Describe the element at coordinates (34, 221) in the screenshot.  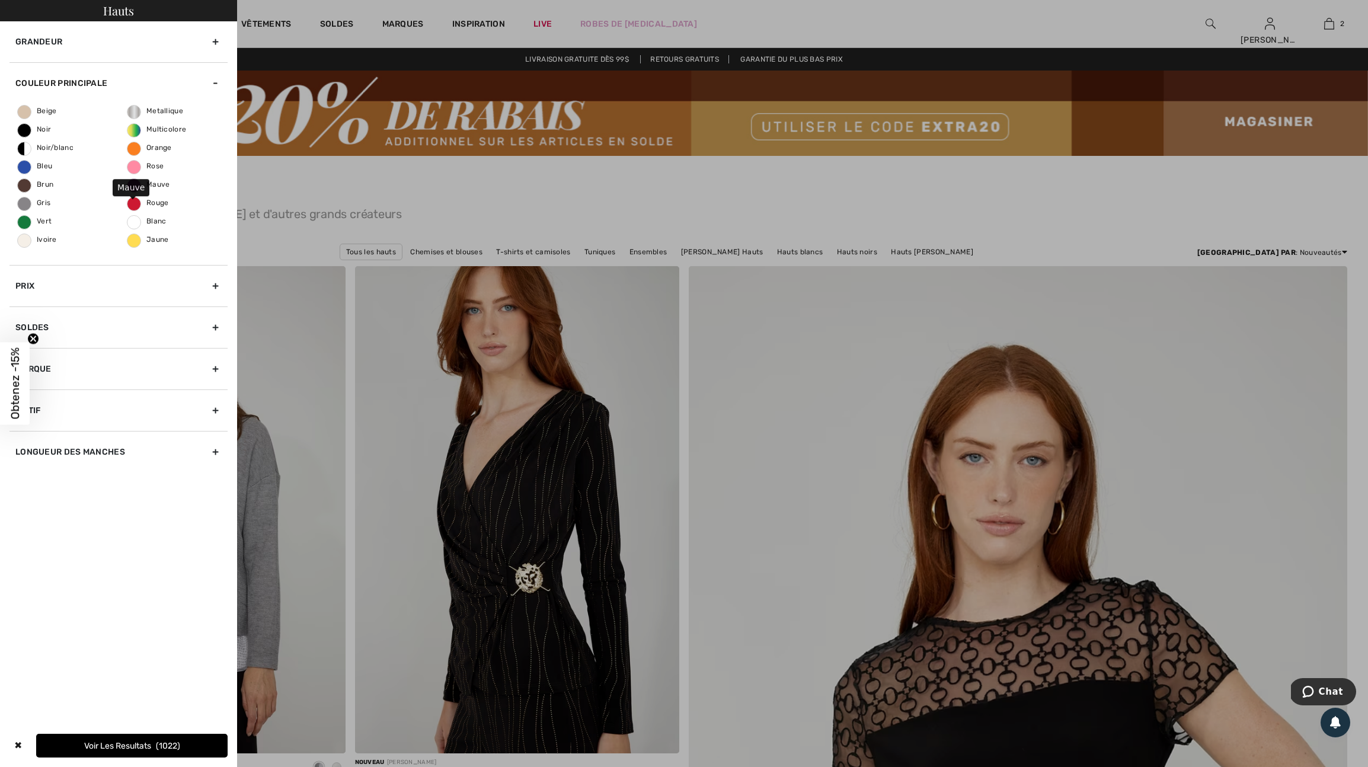
I see `span: Vert` at that location.